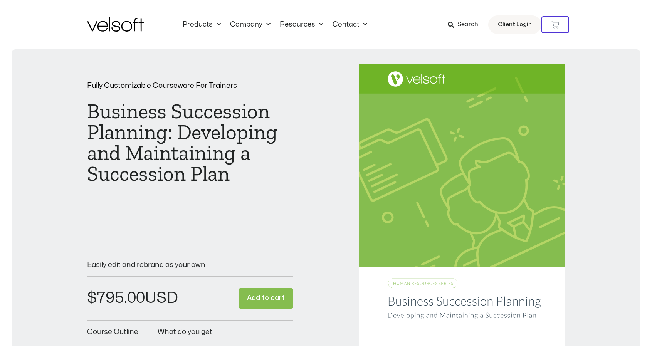  I want to click on span: Course Outline, so click(113, 332).